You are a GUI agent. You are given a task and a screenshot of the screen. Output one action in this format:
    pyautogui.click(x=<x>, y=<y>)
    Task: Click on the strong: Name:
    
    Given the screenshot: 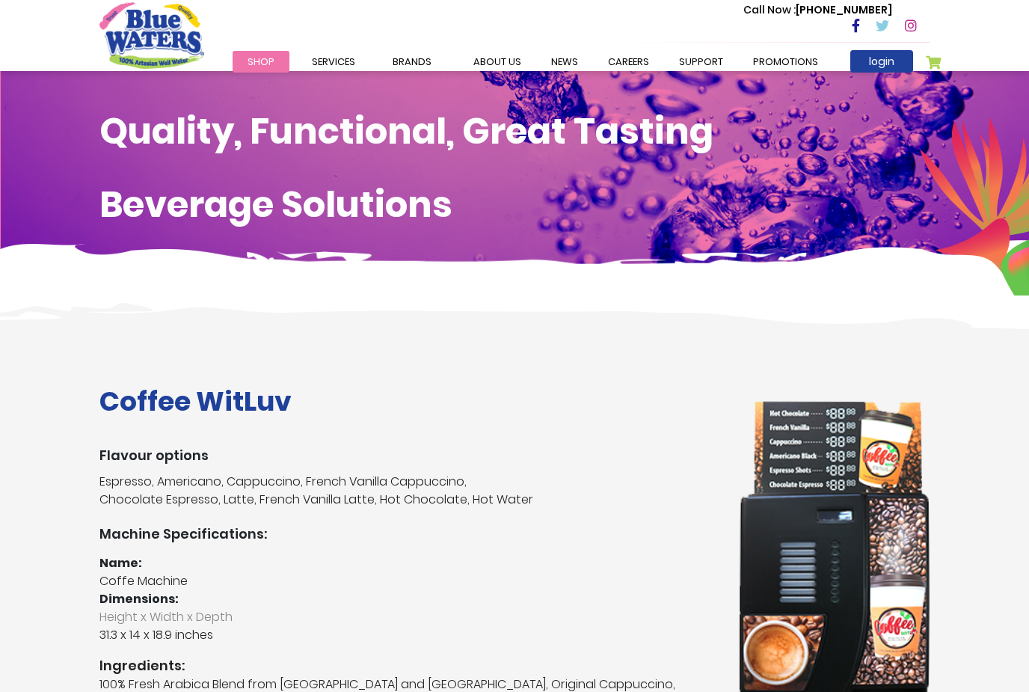 What is the action you would take?
    pyautogui.click(x=120, y=563)
    